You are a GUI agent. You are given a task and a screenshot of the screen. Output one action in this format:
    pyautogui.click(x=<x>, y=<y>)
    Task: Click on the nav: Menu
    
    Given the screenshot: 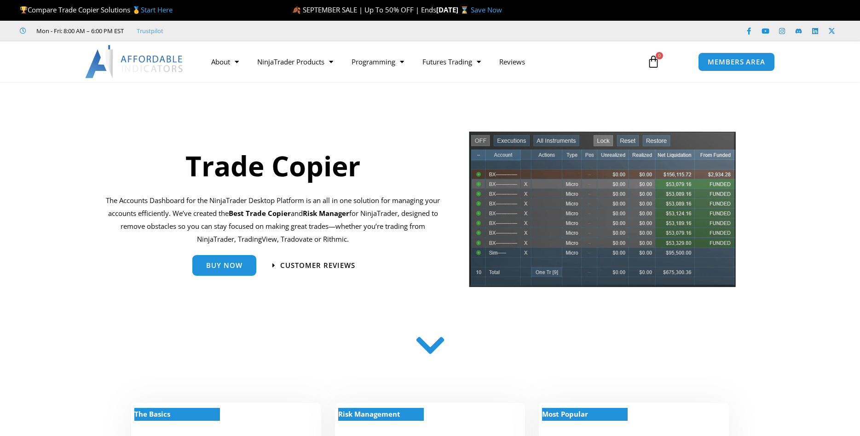 What is the action you would take?
    pyautogui.click(x=419, y=62)
    